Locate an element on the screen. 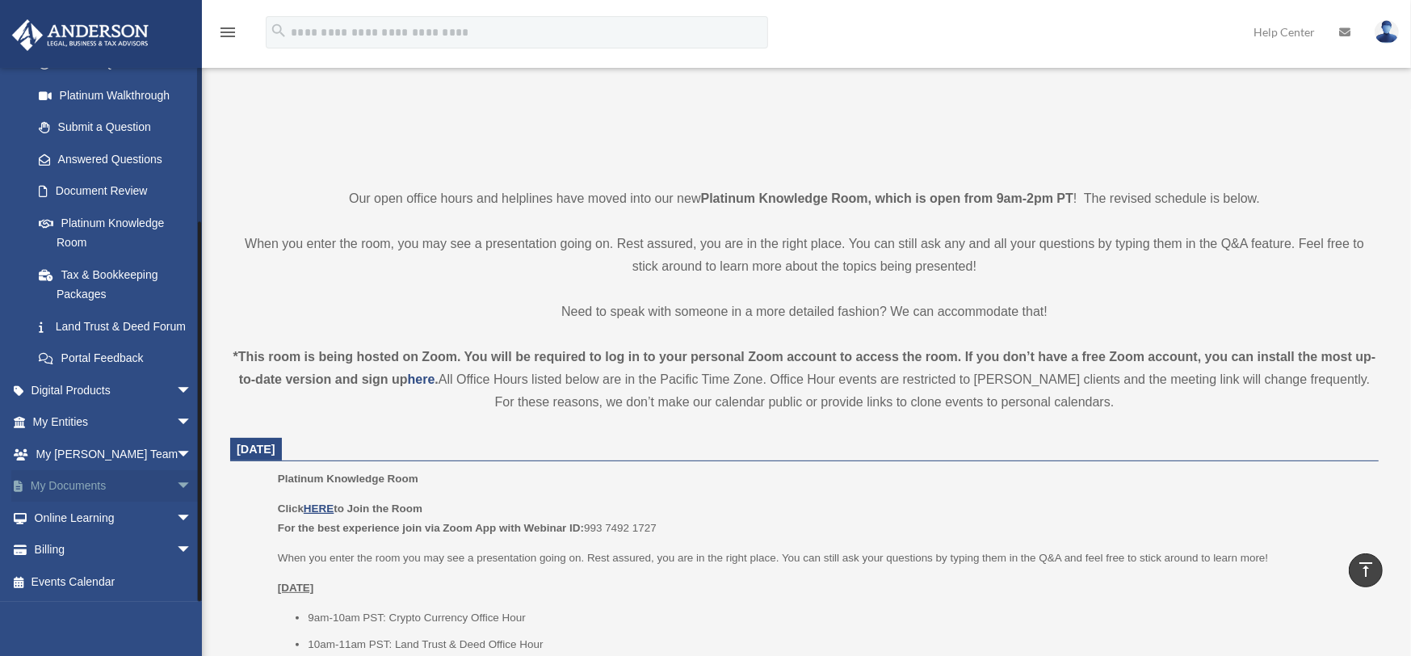  a: My Documentsarrow_drop_down is located at coordinates (114, 486).